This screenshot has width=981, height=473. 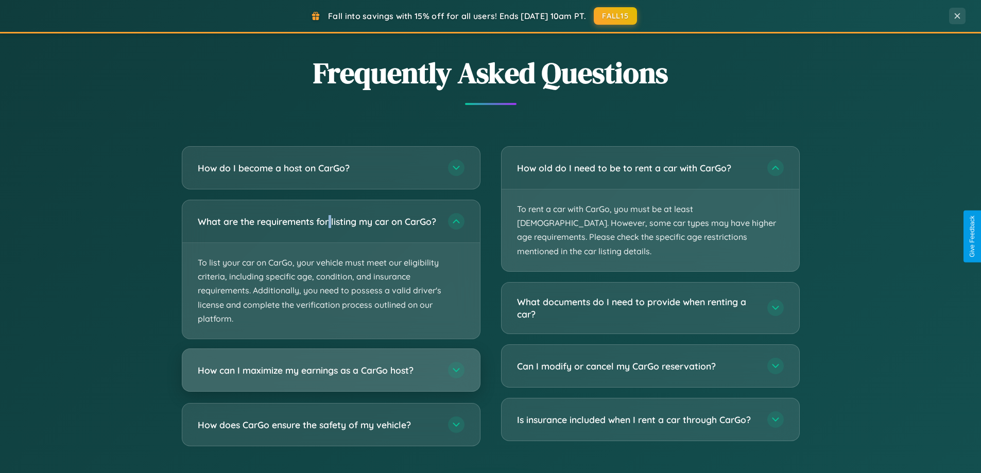 I want to click on h3: How do I become a host on CarGo?, so click(x=318, y=168).